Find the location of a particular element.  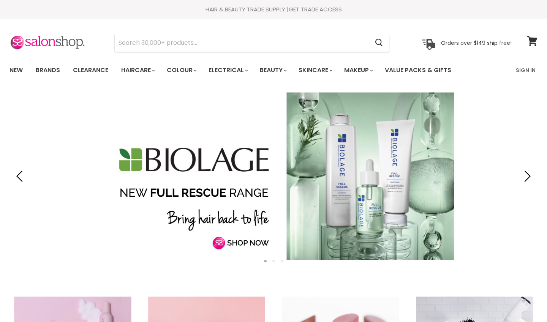

li: Page dot 3 is located at coordinates (282, 261).